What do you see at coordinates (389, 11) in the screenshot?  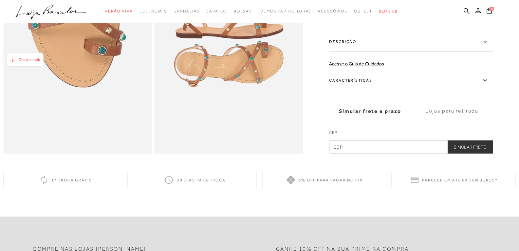 I see `a: BLOG LB` at bounding box center [389, 11].